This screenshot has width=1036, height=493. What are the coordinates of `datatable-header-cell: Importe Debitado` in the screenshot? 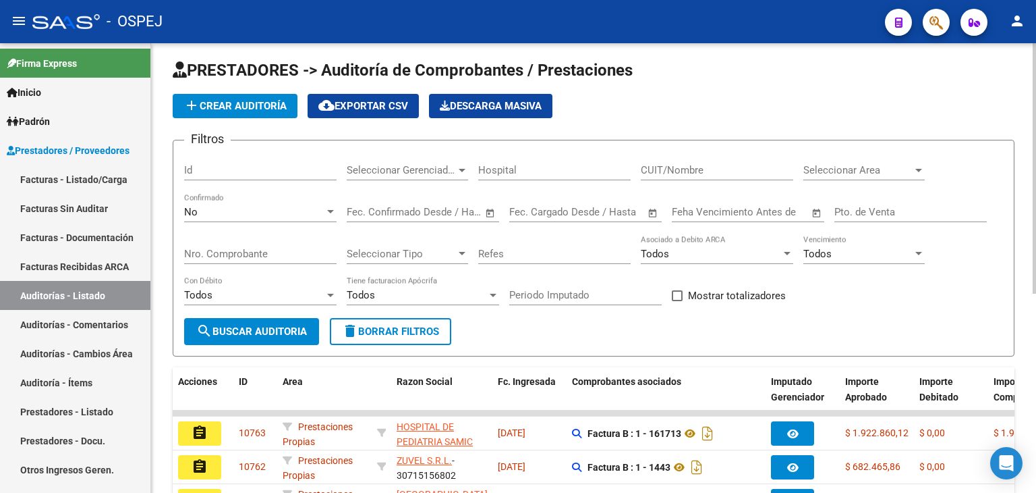 It's located at (951, 397).